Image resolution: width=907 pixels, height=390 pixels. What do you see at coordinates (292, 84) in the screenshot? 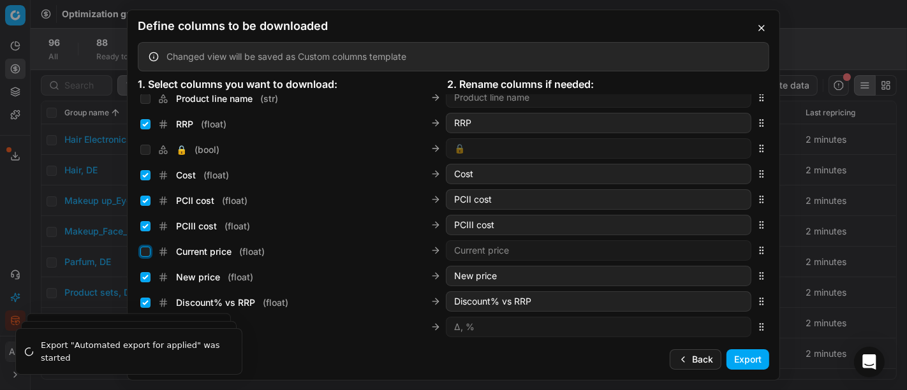
I see `div: 1. Select columns you want to download:` at bounding box center [292, 84].